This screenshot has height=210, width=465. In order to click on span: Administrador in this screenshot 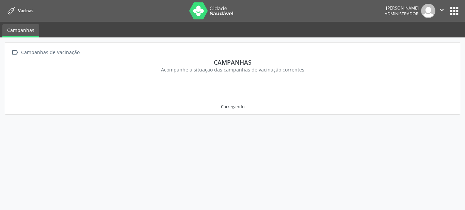, I will do `click(401, 14)`.